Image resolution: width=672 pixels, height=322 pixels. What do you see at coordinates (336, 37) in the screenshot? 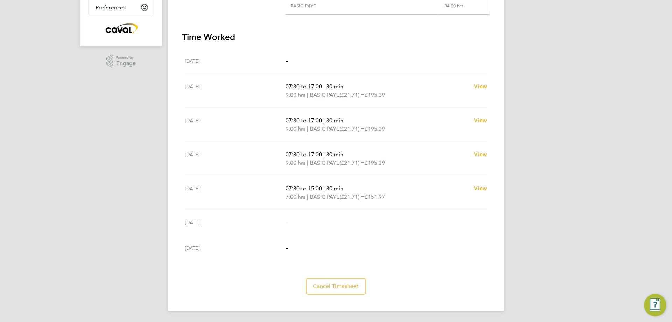
I see `h3: Time Worked` at bounding box center [336, 37].